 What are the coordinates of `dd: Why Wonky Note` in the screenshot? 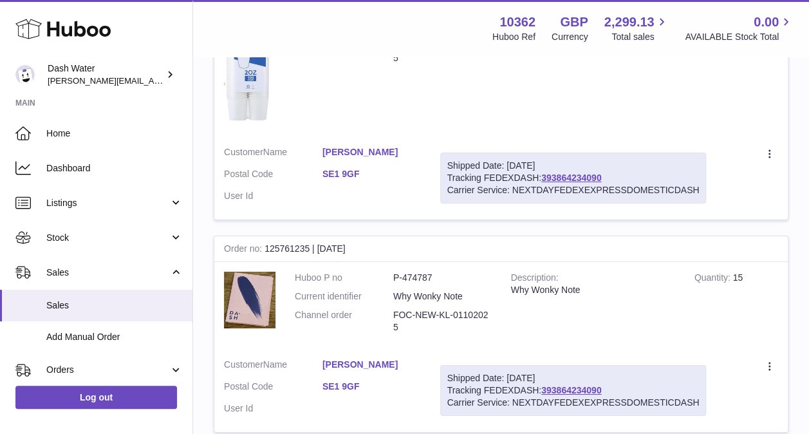 It's located at (442, 296).